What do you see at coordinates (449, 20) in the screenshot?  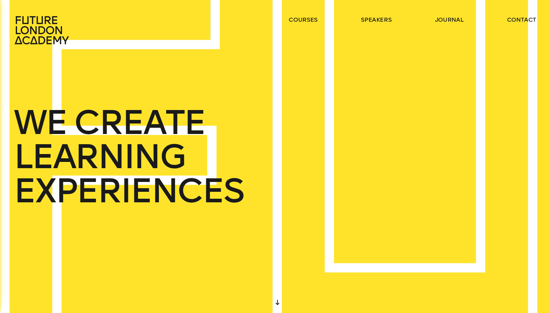 I see `a: journal` at bounding box center [449, 20].